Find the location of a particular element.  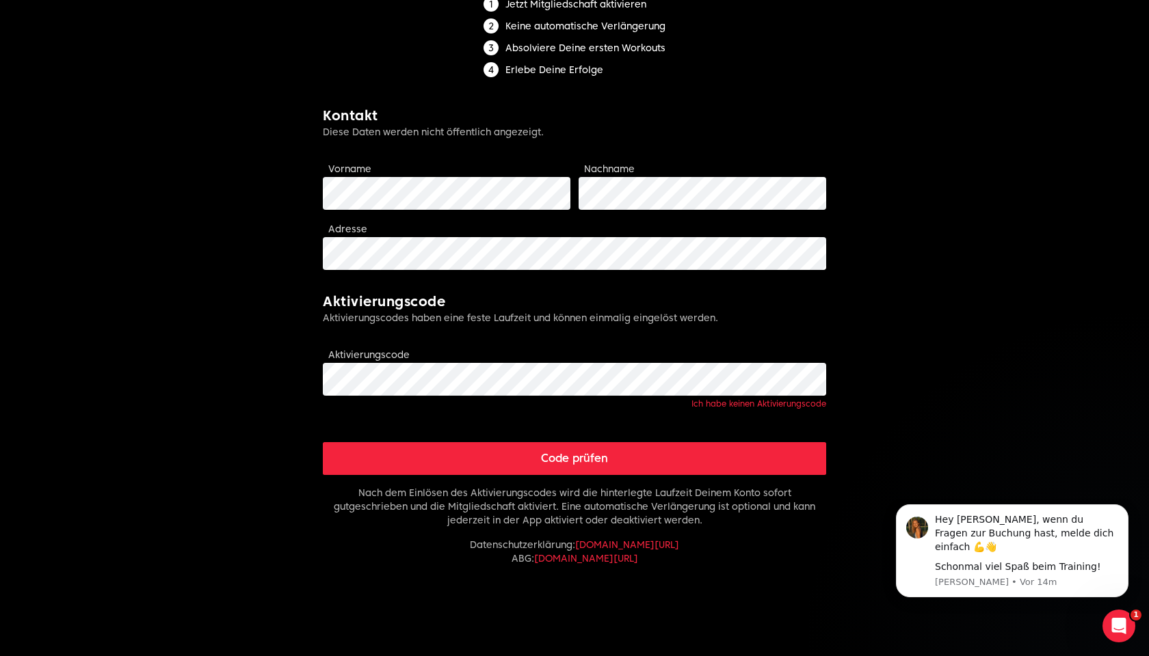

span: 1 is located at coordinates (1136, 615).